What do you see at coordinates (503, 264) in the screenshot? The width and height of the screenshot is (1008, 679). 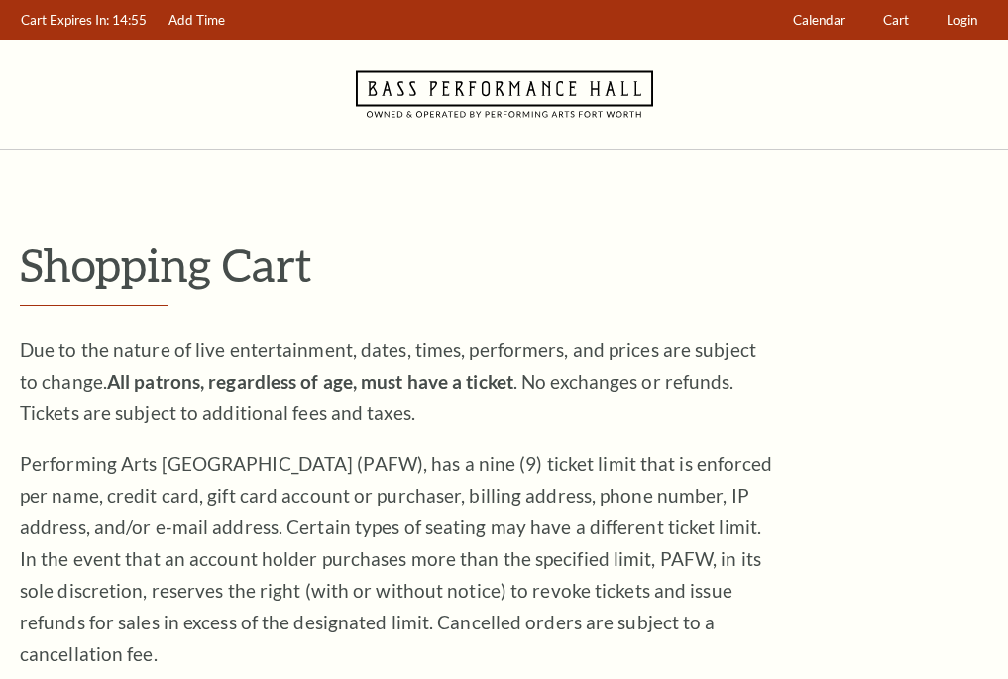 I see `p: Shopping Cart` at bounding box center [503, 264].